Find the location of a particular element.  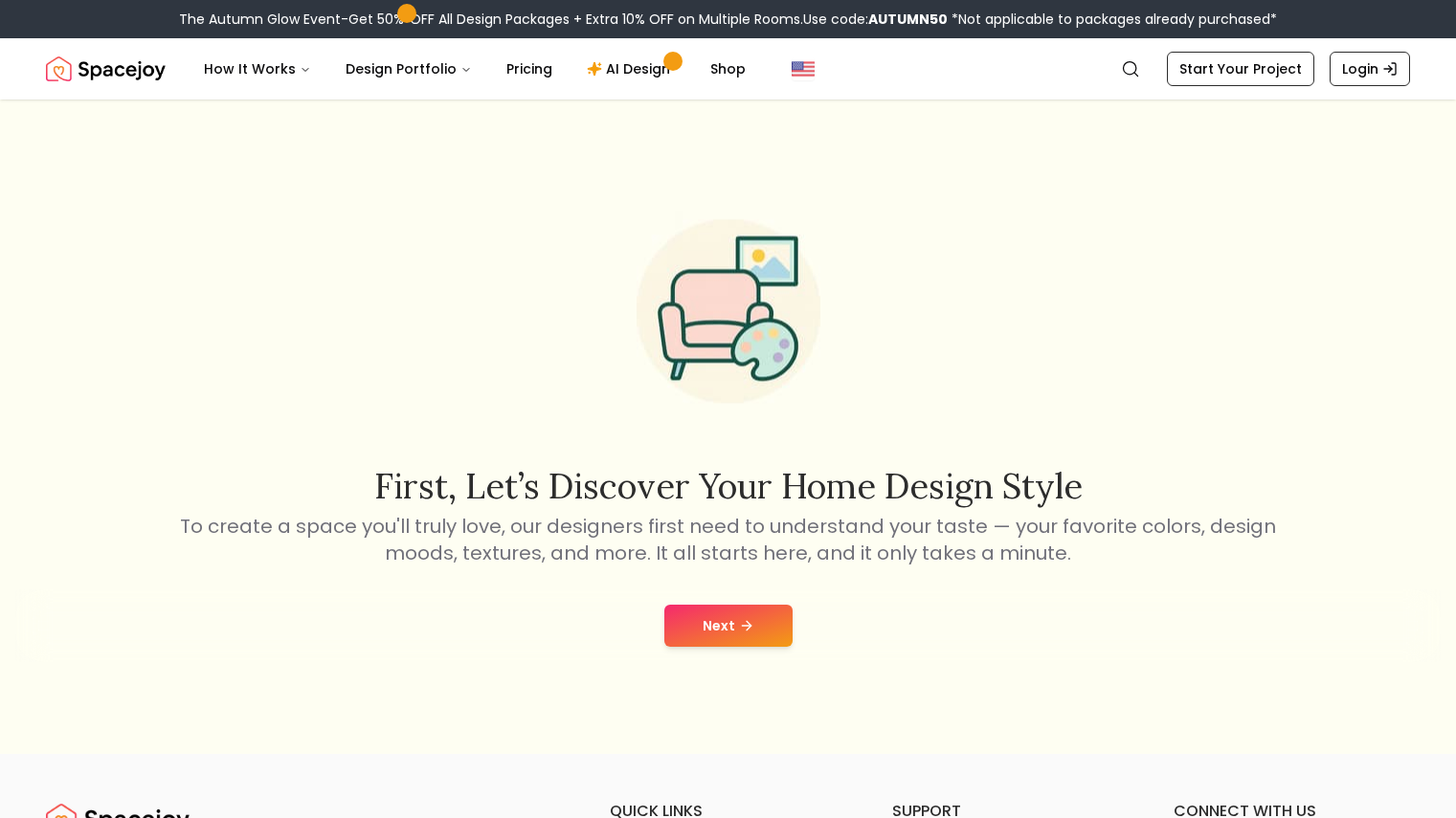

a: Shop is located at coordinates (727, 69).